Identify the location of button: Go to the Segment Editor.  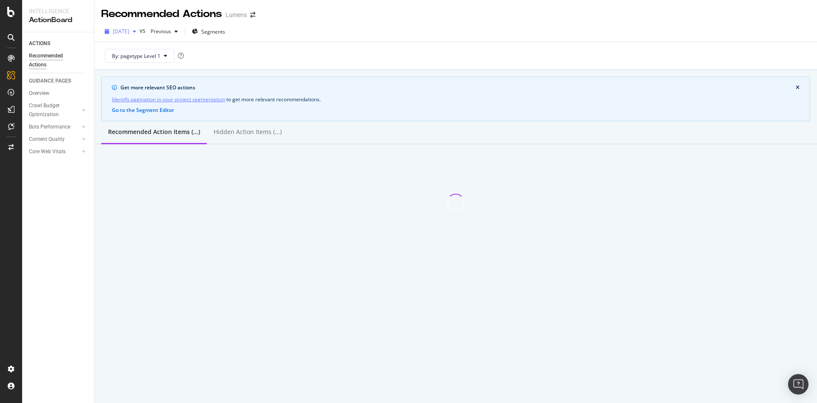
(143, 110).